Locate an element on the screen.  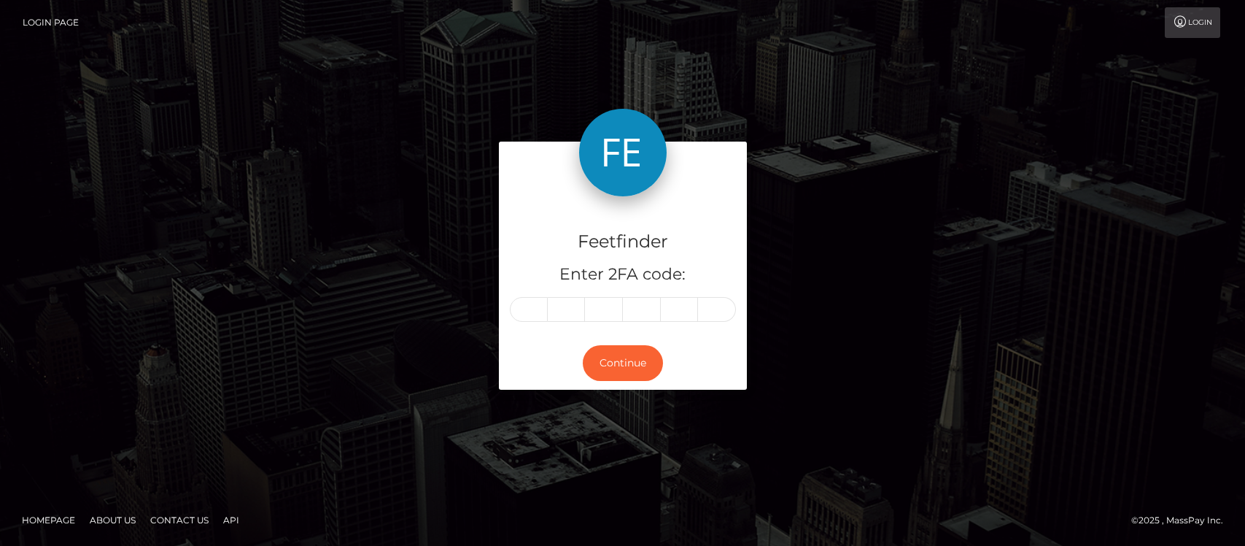
a: About Us is located at coordinates (112, 519).